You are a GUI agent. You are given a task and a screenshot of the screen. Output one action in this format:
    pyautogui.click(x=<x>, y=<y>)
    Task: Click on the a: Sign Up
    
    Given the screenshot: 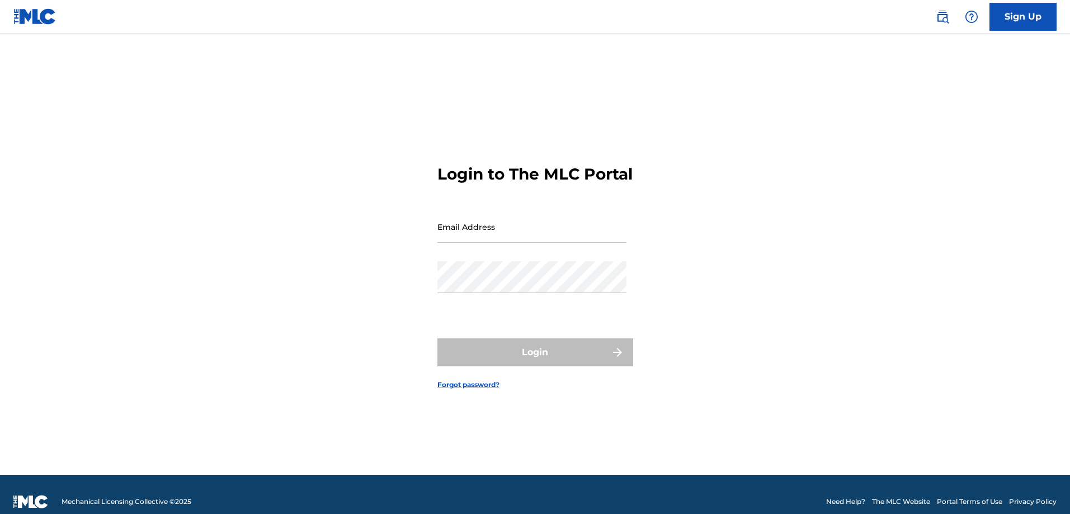 What is the action you would take?
    pyautogui.click(x=1023, y=17)
    